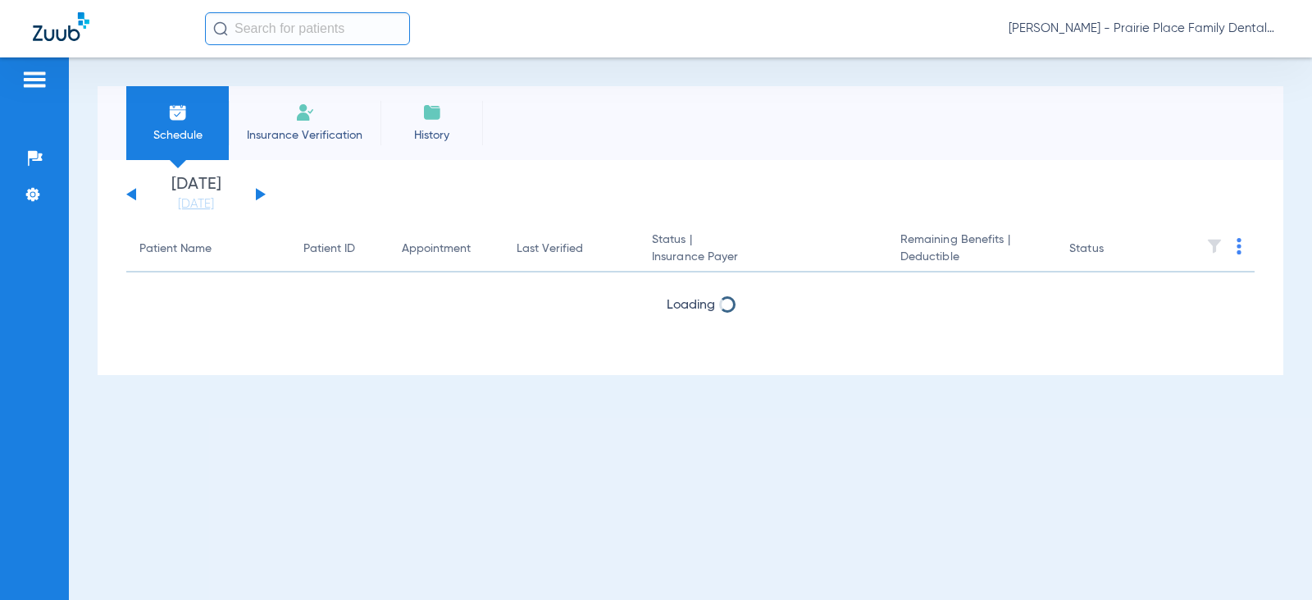 Image resolution: width=1312 pixels, height=600 pixels. I want to click on th: Remaining Benefits |, so click(972, 249).